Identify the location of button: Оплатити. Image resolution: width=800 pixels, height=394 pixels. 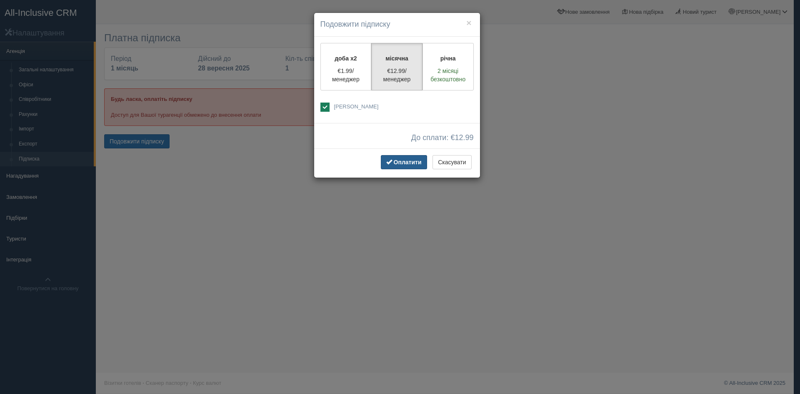
(404, 162).